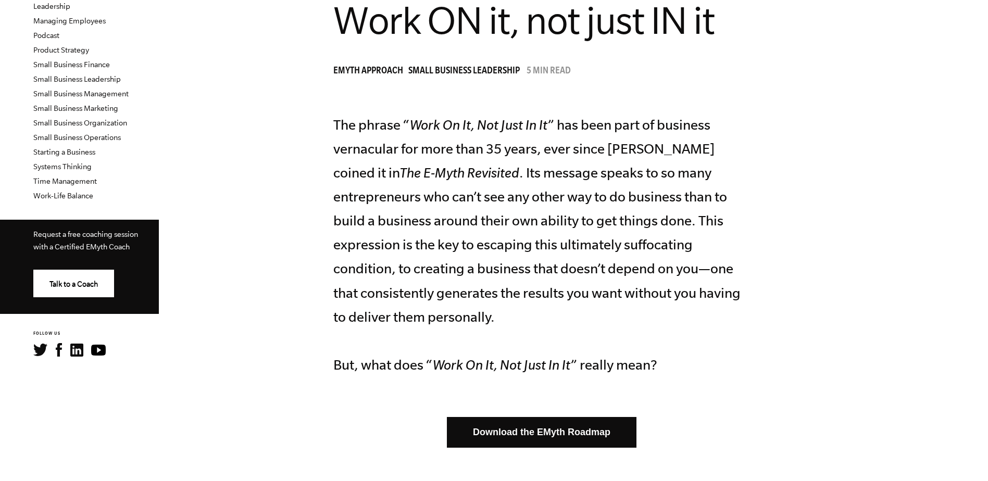 The height and width of the screenshot is (481, 988). I want to click on div: Chat Widget, so click(962, 456).